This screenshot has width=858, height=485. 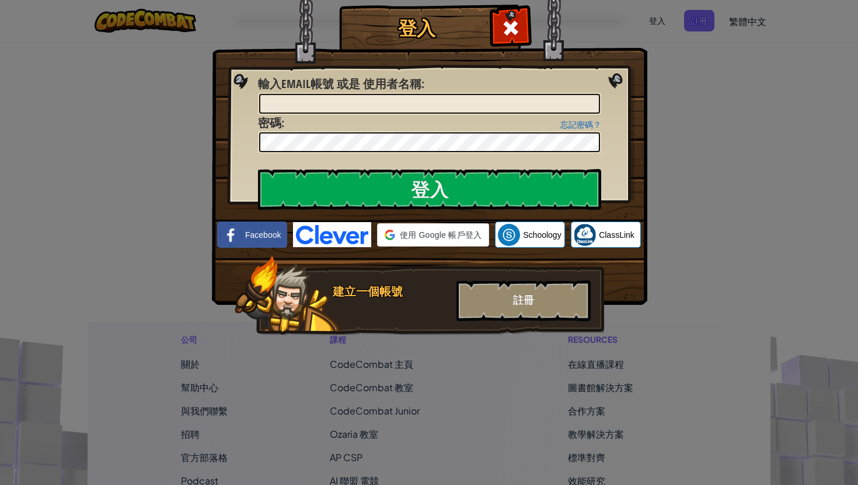 I want to click on img: classlink-logo-small.png, so click(x=585, y=235).